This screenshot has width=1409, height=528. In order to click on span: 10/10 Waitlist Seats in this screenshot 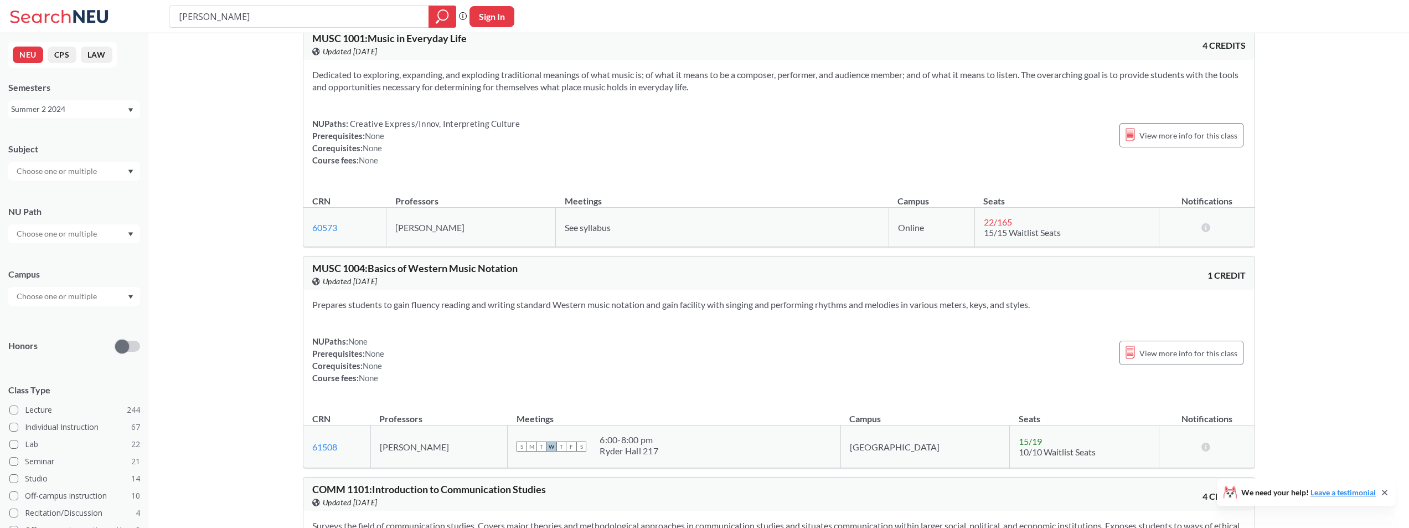, I will do `click(1057, 451)`.